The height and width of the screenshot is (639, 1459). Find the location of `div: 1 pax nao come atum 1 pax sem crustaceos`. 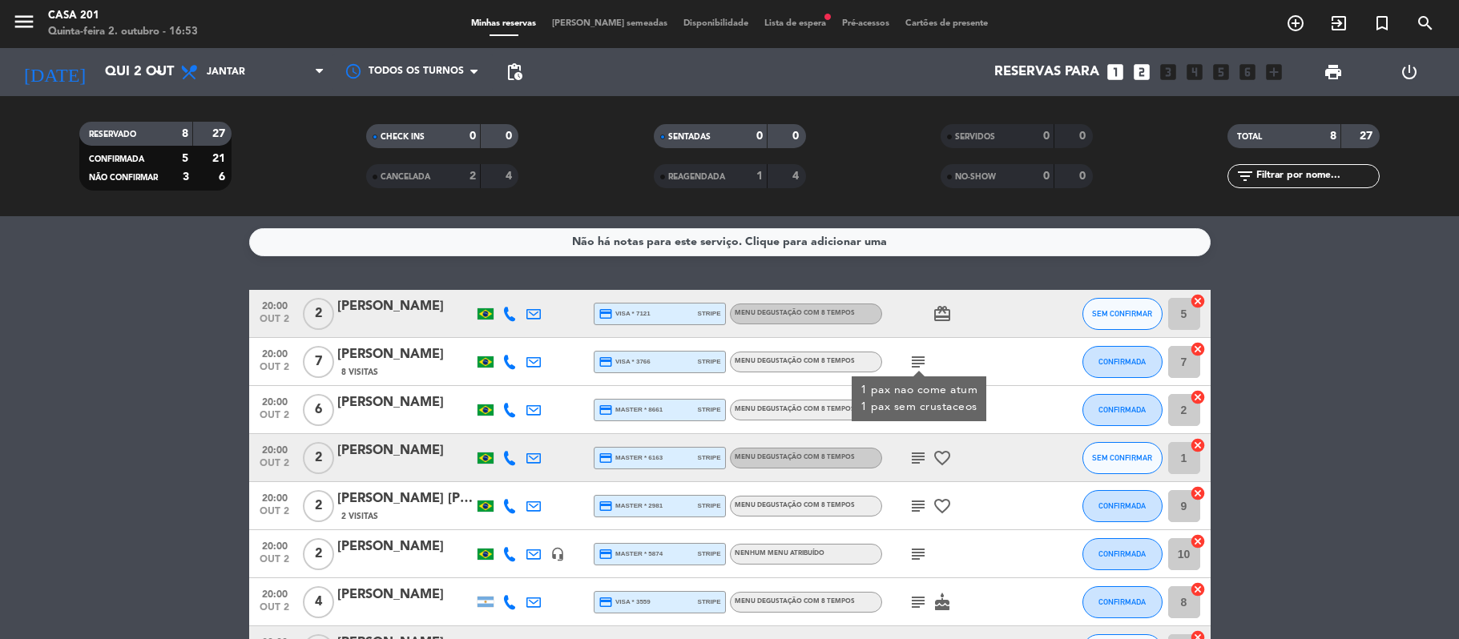

div: 1 pax nao come atum 1 pax sem crustaceos is located at coordinates (918, 399).